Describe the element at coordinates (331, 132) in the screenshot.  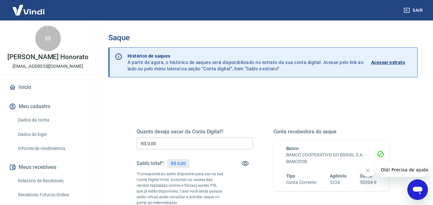
I see `h5: Conta recebedora do saque` at that location.